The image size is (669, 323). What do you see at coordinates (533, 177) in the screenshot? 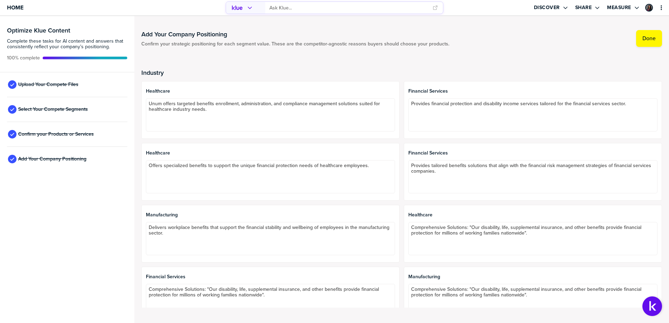
I see `textarea: Provides tailored benefits solutions that align with the financial risk management strategies of ...` at bounding box center [533, 177].